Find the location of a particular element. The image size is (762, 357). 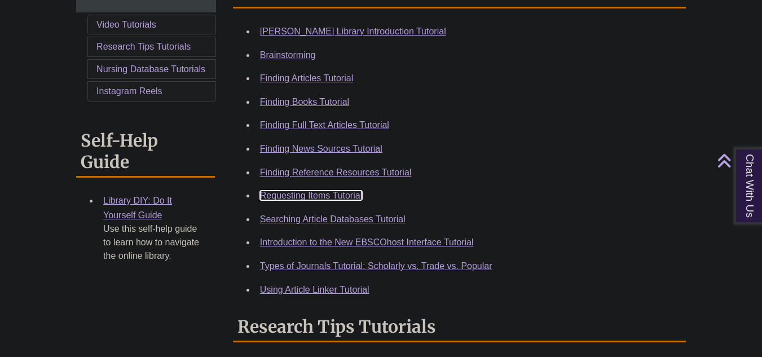

a: Finding Articles Tutorial is located at coordinates (306, 78).